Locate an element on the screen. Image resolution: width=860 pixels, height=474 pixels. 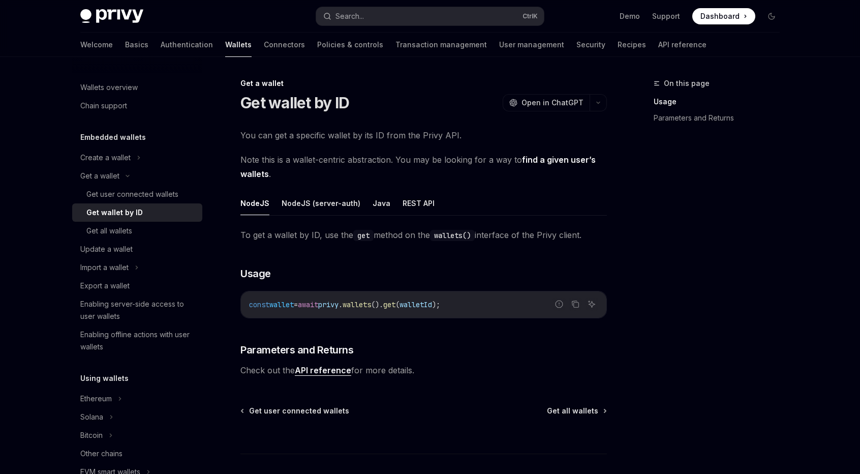
button: Report incorrect code is located at coordinates (559, 304).